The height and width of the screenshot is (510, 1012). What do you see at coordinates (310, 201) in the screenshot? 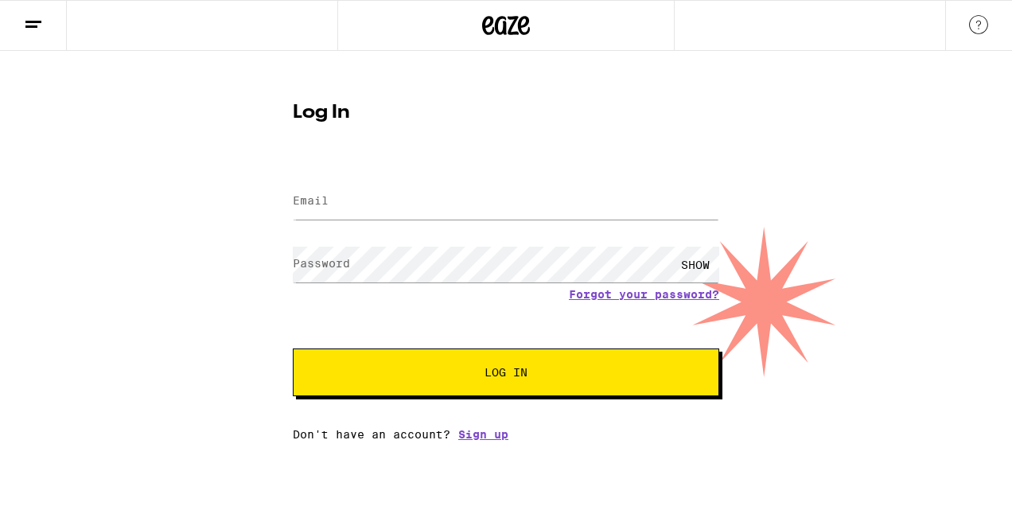
I see `label: Email` at bounding box center [310, 201].